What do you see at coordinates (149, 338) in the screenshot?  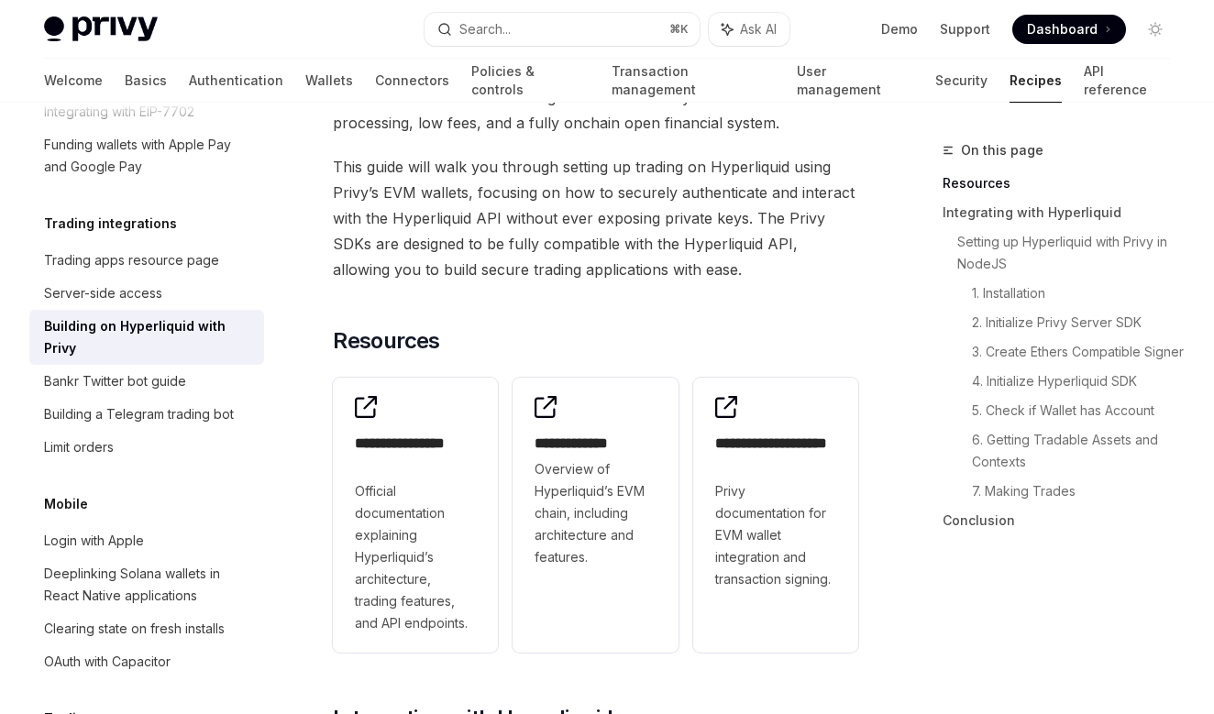 I see `div: Building on Hyperliquid with Privy` at bounding box center [149, 338].